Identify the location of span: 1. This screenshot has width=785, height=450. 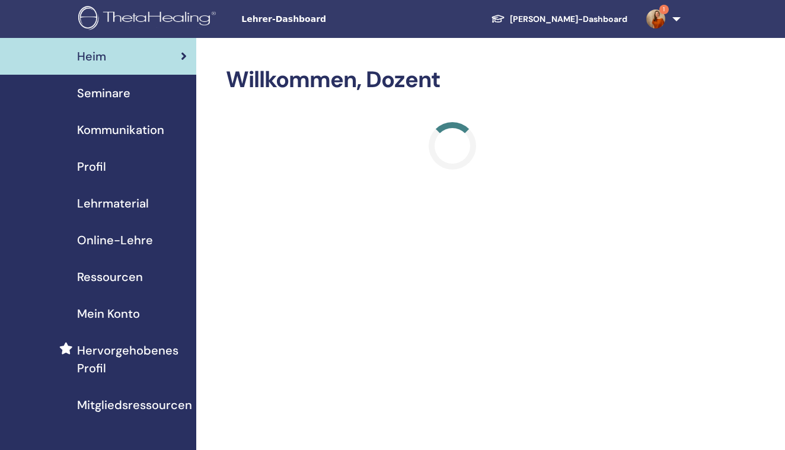
(664, 9).